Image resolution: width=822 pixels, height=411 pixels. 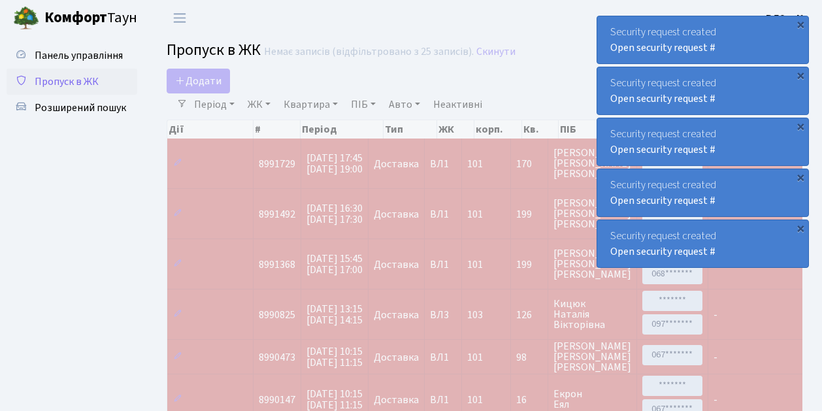 I want to click on th: Тип, so click(x=410, y=129).